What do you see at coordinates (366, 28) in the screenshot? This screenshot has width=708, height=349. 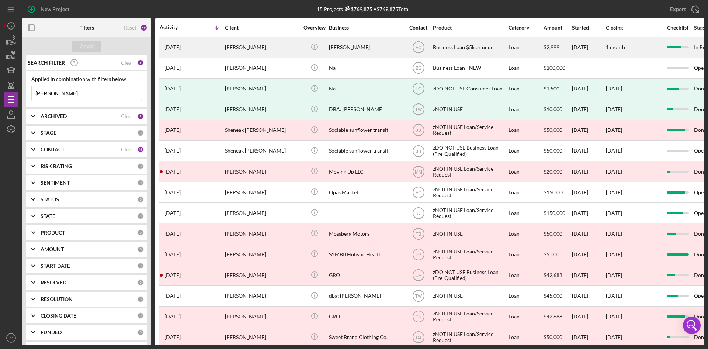 I see `div: Business` at bounding box center [366, 28].